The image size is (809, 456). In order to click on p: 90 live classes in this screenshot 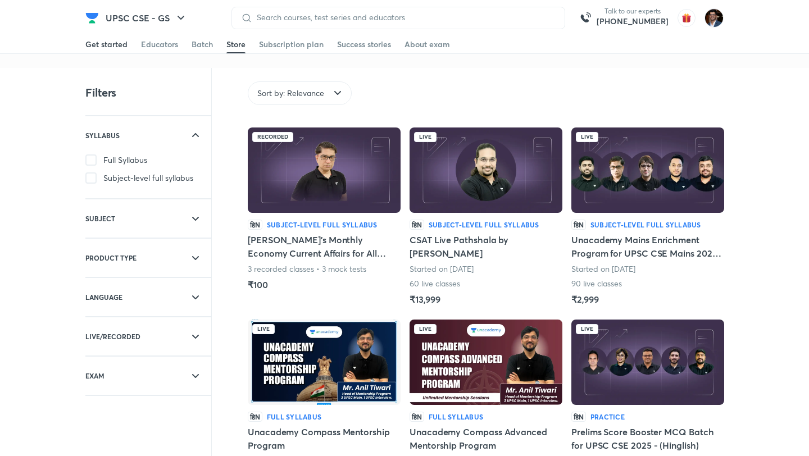, I will do `click(597, 284)`.